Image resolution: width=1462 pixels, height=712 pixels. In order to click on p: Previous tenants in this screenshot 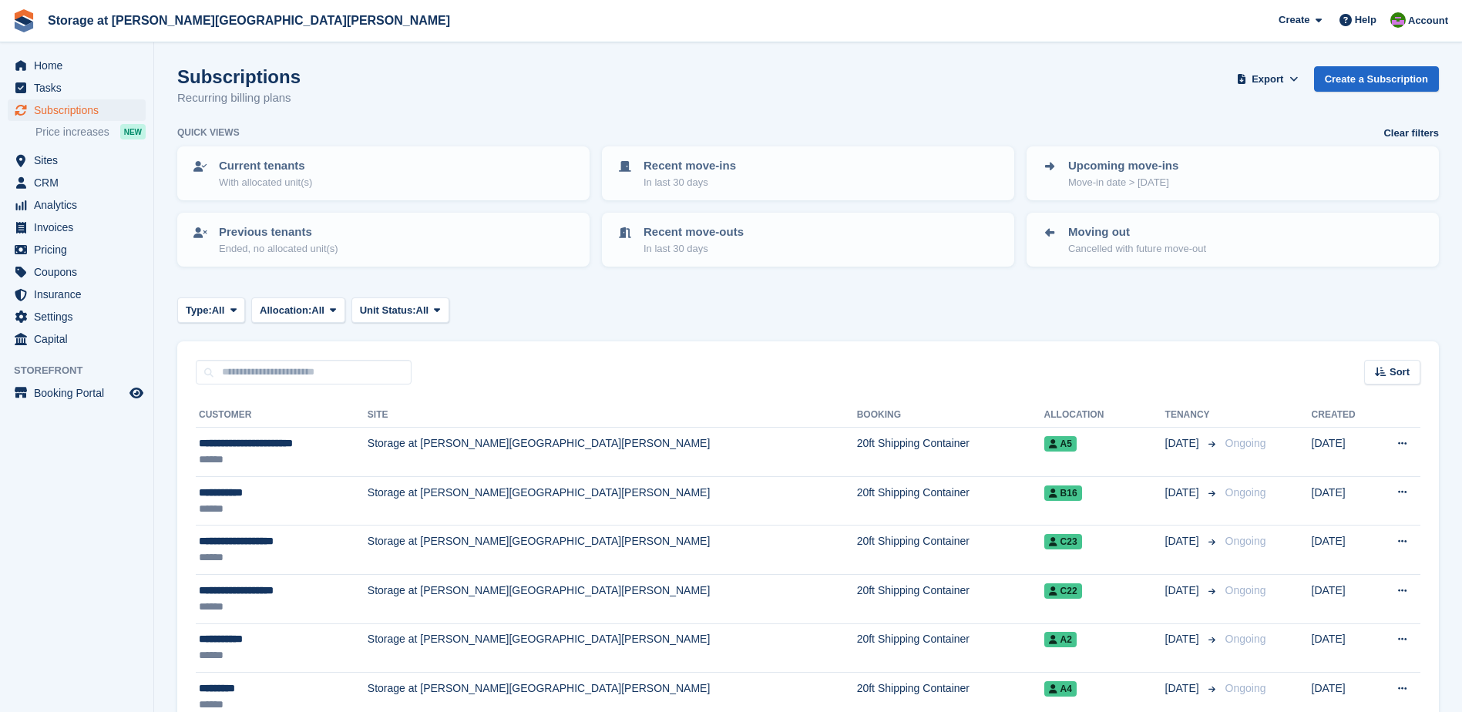, I will do `click(278, 232)`.